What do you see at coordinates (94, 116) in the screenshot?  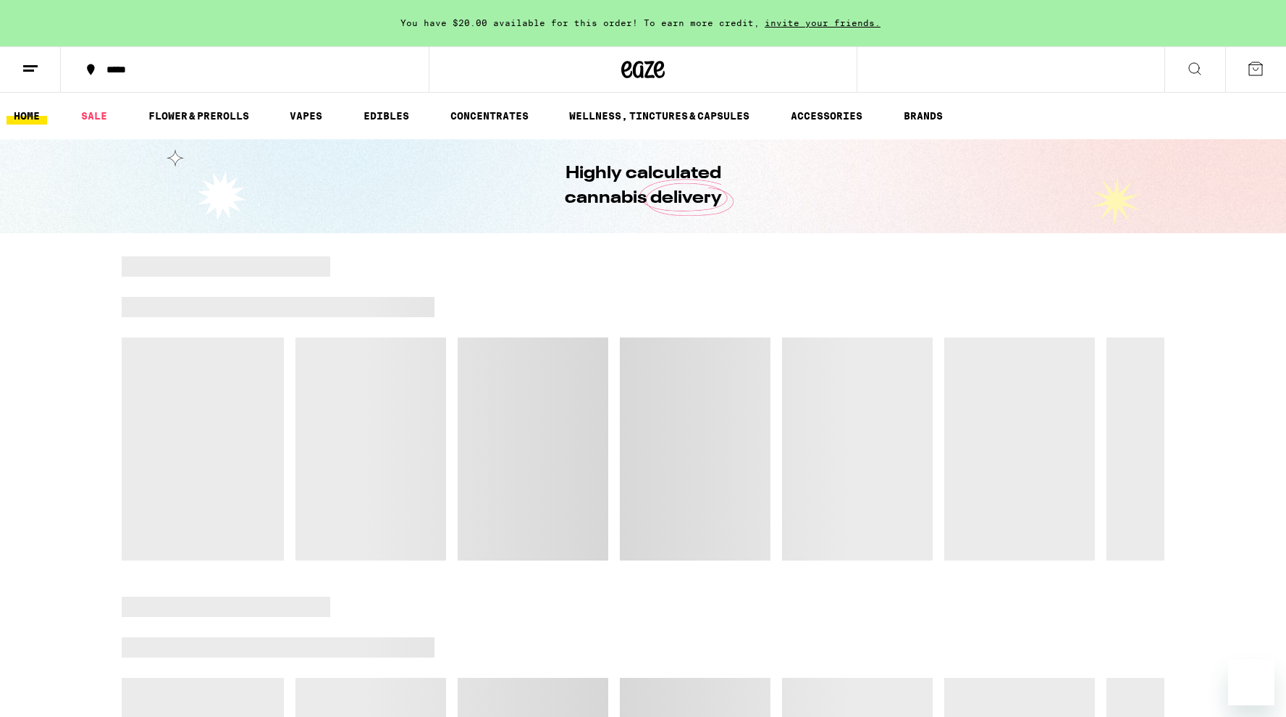 I see `a: SALE` at bounding box center [94, 116].